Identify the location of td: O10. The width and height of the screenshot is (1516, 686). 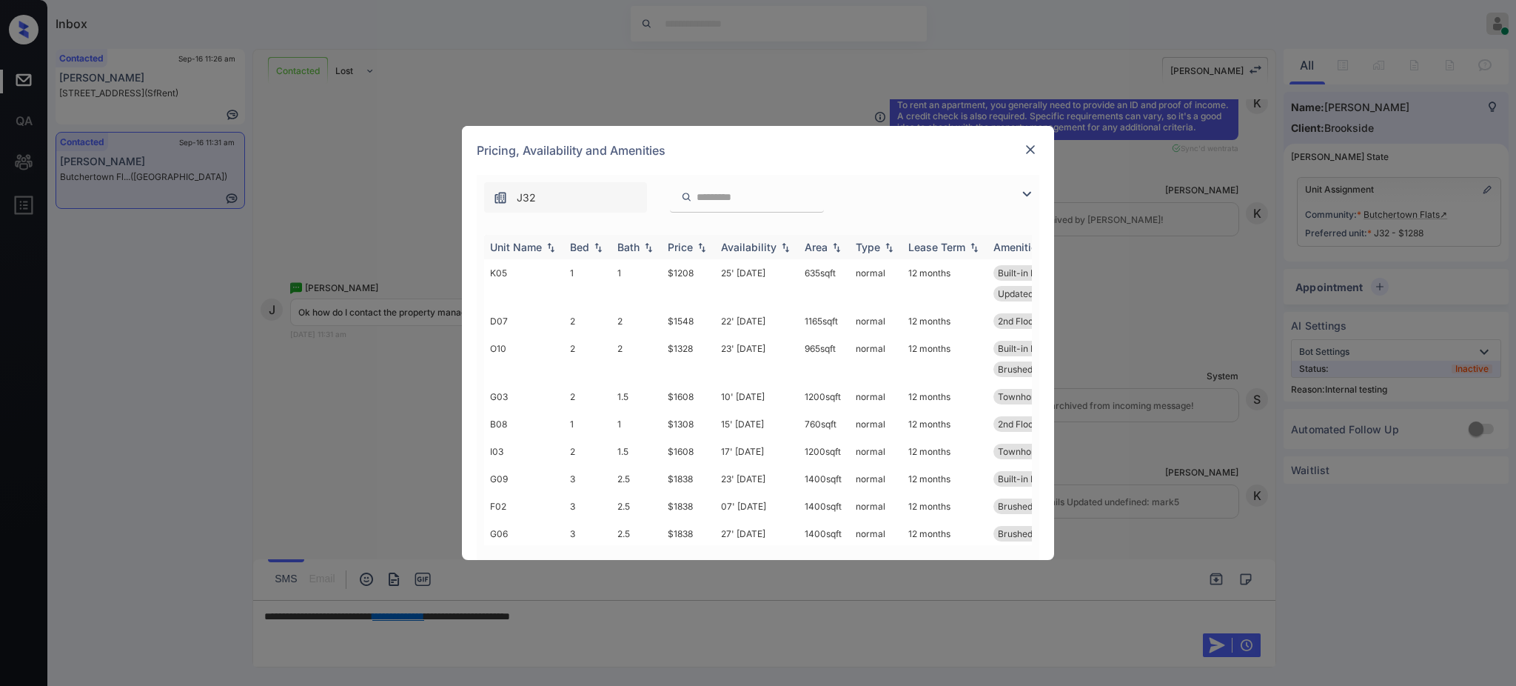
(524, 358).